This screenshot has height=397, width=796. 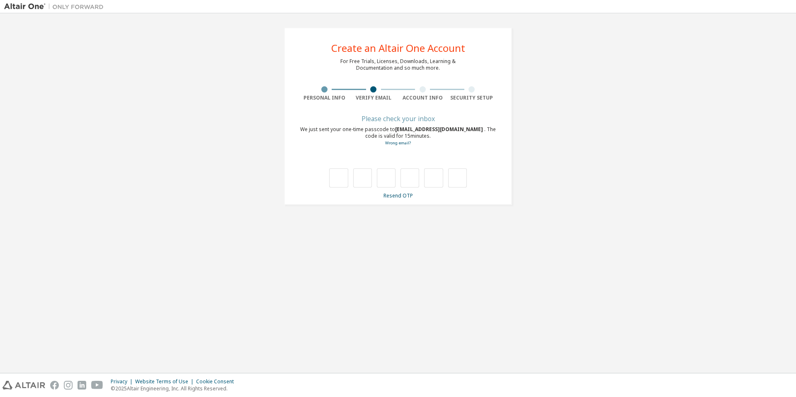 I want to click on div: Personal Info, so click(x=324, y=98).